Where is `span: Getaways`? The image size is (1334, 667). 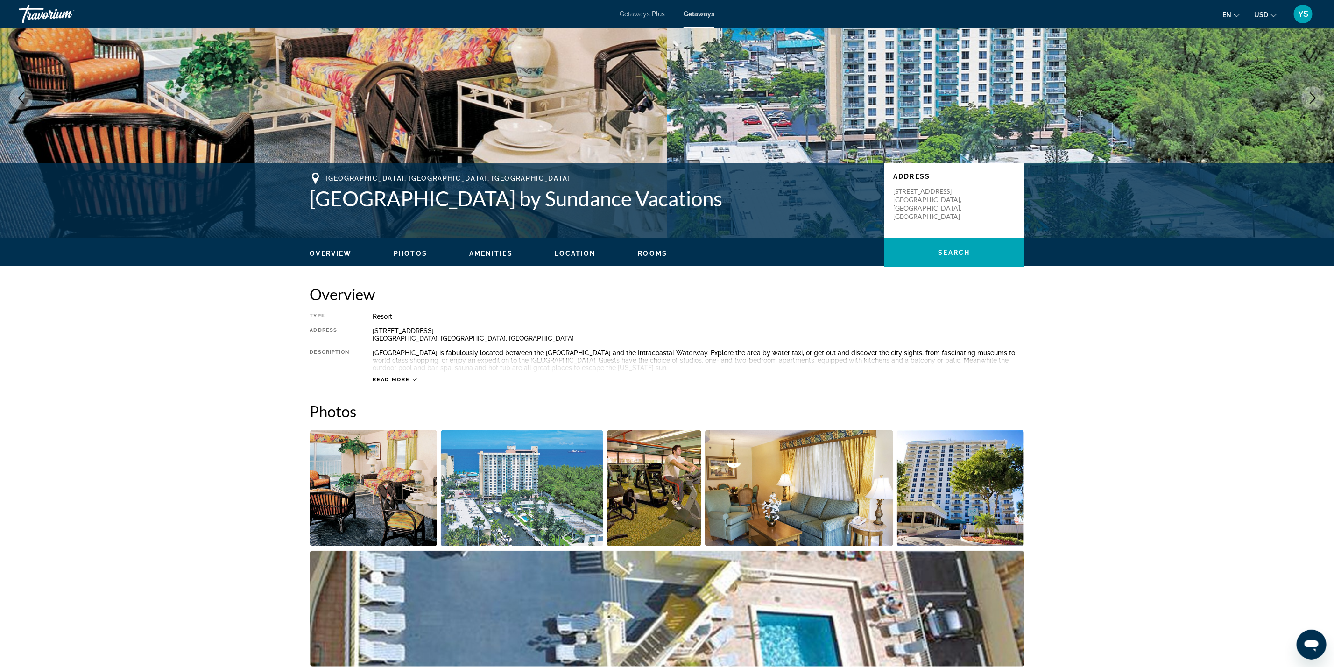 span: Getaways is located at coordinates (699, 14).